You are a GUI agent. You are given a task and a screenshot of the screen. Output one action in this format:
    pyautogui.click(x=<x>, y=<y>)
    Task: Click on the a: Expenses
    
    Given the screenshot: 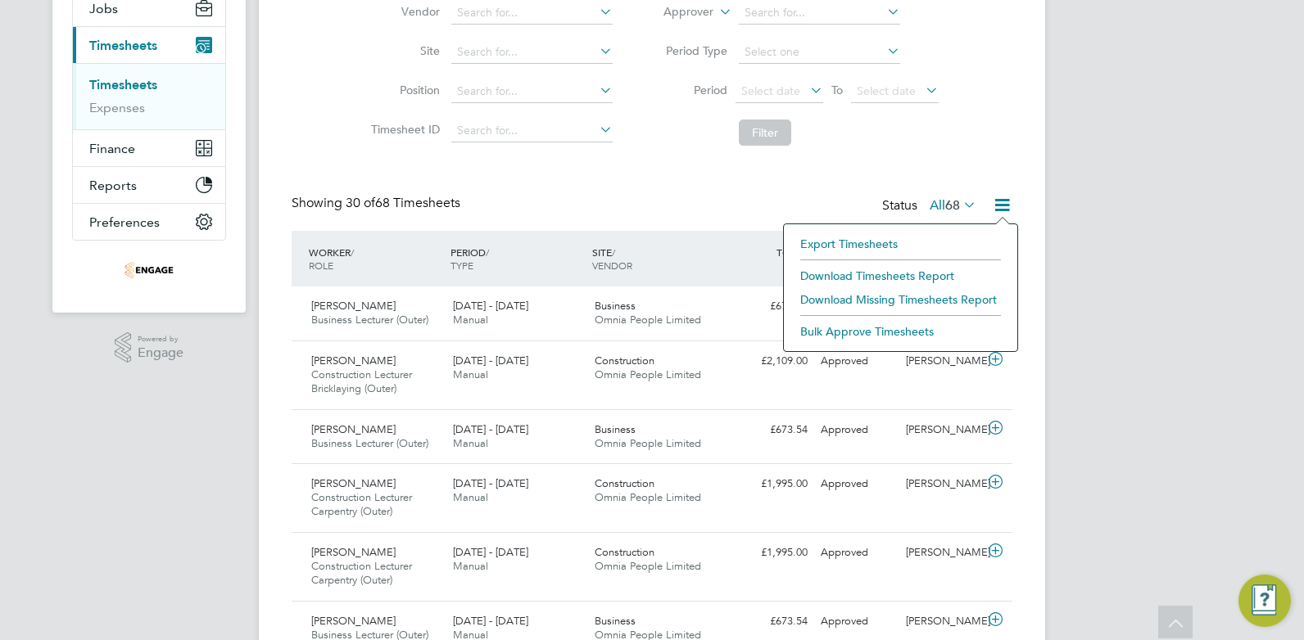 What is the action you would take?
    pyautogui.click(x=117, y=107)
    